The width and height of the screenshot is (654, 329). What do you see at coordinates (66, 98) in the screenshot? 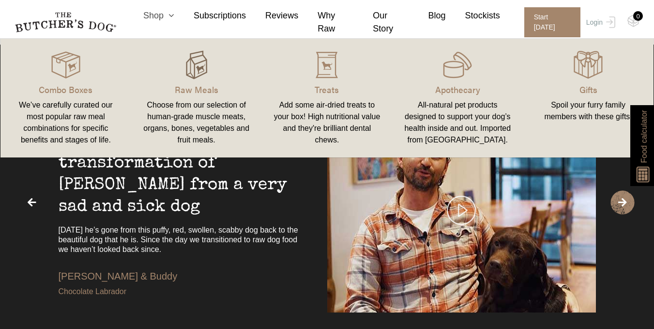
I see `a: Combo Boxes We’ve carefully curated our most popular raw meal combinations for specific benefits ...` at bounding box center [66, 98].